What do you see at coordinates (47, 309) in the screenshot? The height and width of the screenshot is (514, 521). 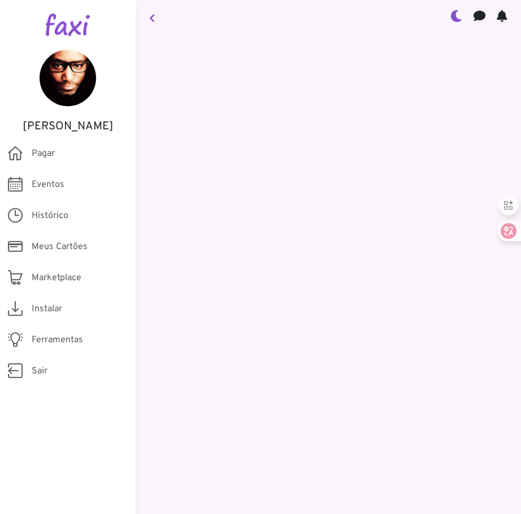 I see `span: Instalar` at bounding box center [47, 309].